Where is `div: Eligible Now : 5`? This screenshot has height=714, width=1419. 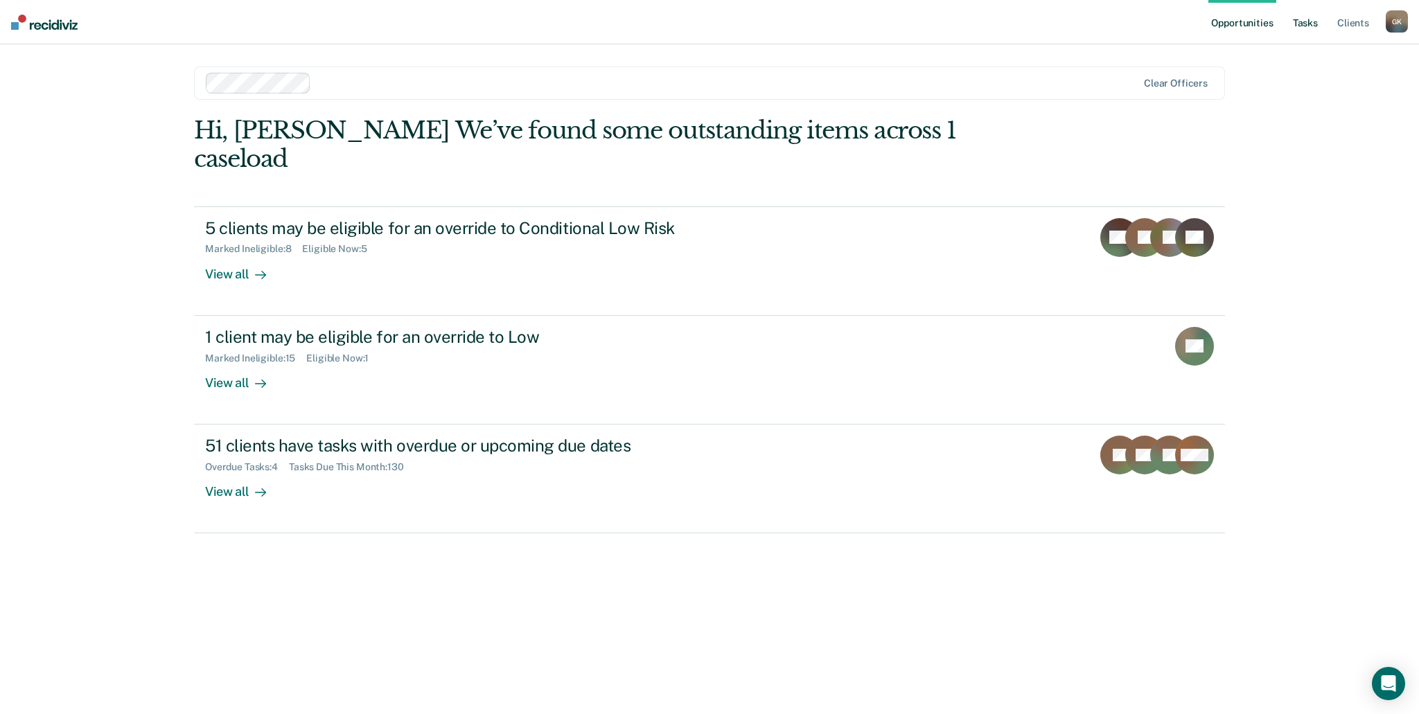 div: Eligible Now : 5 is located at coordinates (339, 249).